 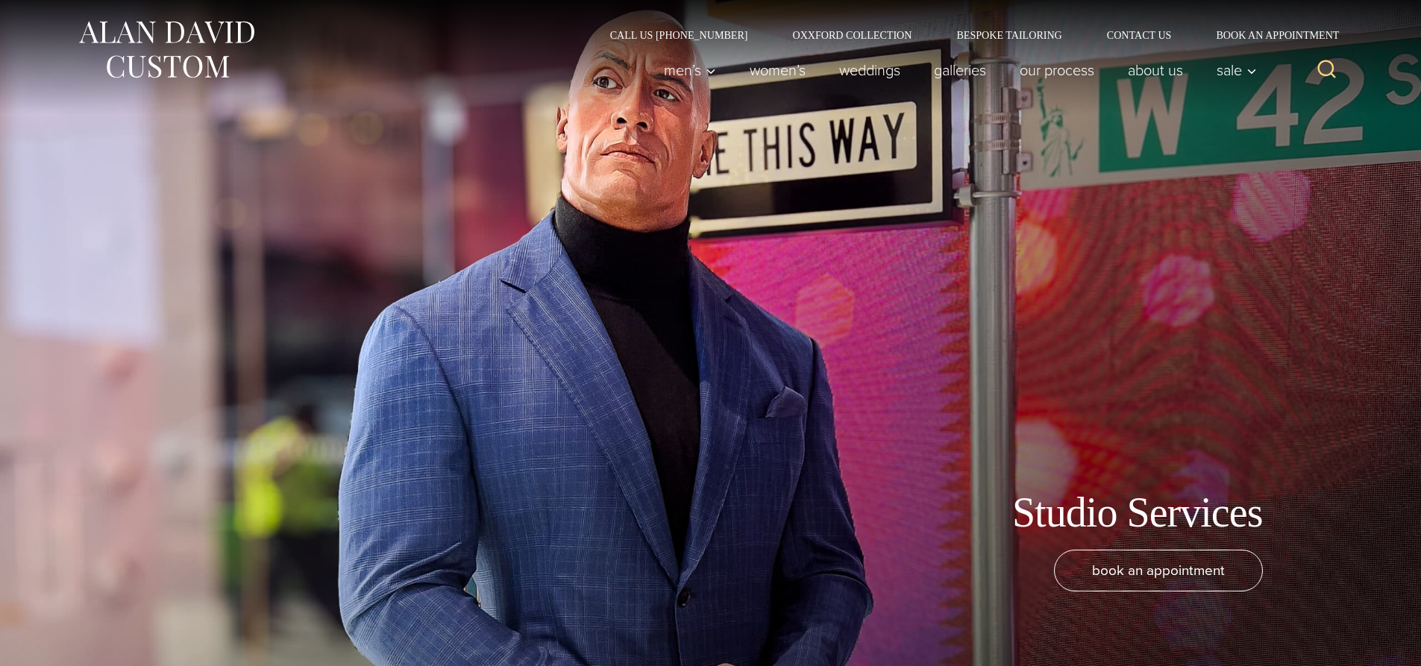 What do you see at coordinates (166, 49) in the screenshot?
I see `img: Alan David Custom` at bounding box center [166, 49].